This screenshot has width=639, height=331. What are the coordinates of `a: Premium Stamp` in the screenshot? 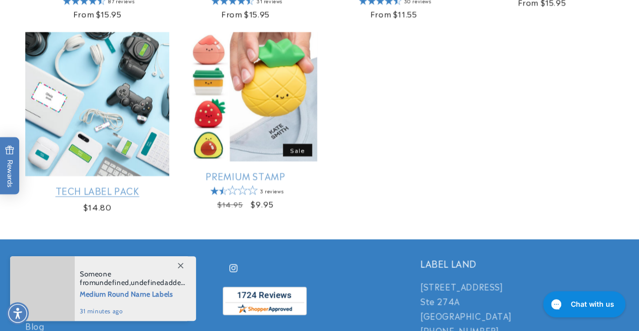 It's located at (245, 176).